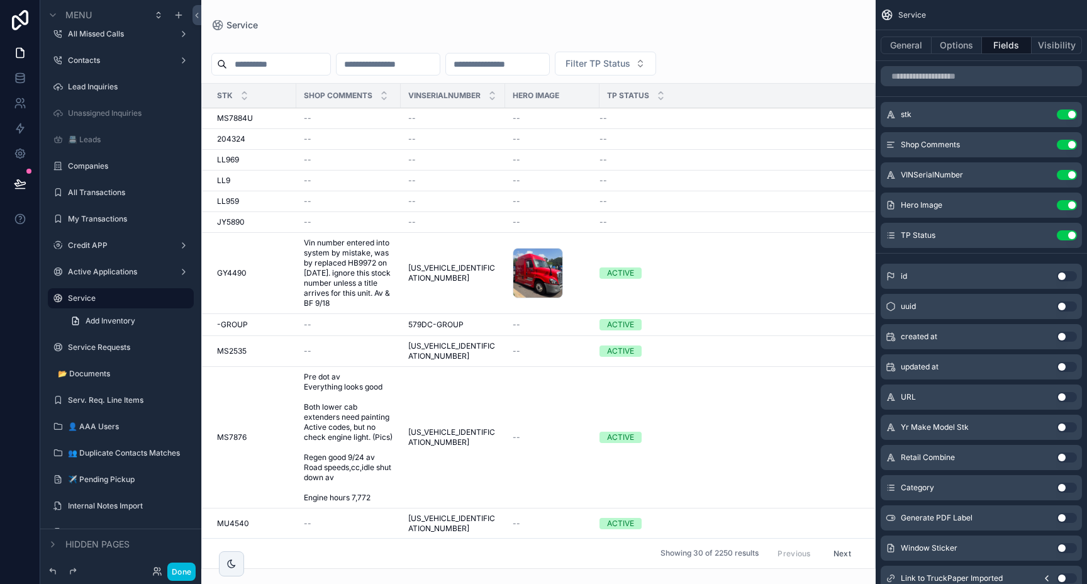 The image size is (1087, 584). Describe the element at coordinates (1007, 45) in the screenshot. I see `button: Fields` at that location.